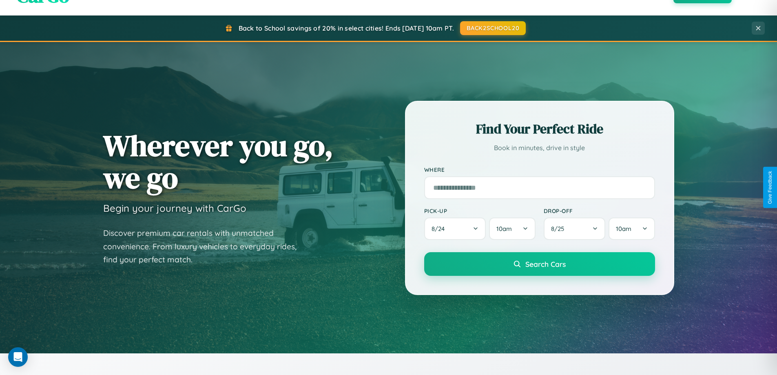  What do you see at coordinates (455, 228) in the screenshot?
I see `button: 8/24` at bounding box center [455, 228].